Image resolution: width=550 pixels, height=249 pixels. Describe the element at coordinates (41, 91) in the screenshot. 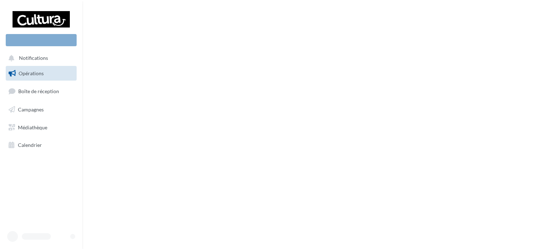

I see `a: Boîte de réception` at that location.